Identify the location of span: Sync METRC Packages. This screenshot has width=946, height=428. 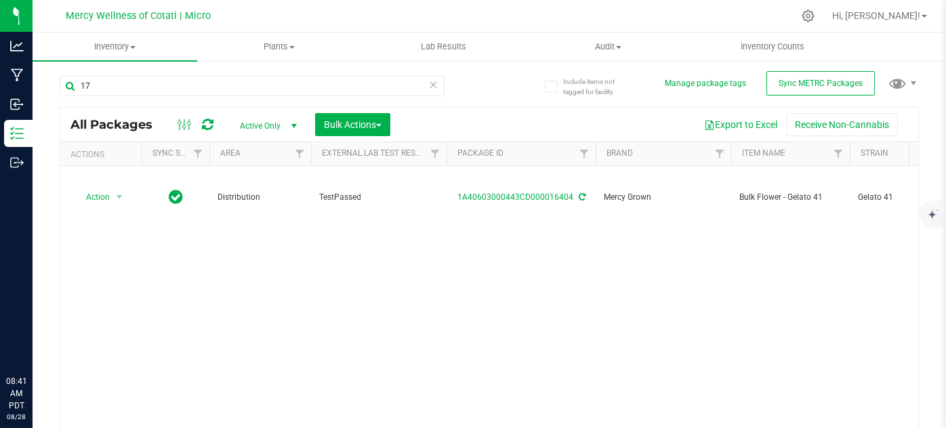
(821, 83).